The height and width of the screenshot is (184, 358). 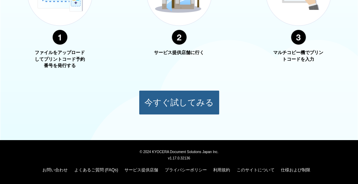 What do you see at coordinates (55, 170) in the screenshot?
I see `a: お問い合わせ` at bounding box center [55, 170].